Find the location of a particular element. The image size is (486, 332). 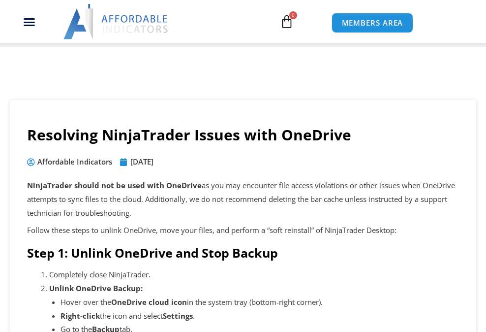

div: Menu Toggle is located at coordinates (30, 22).